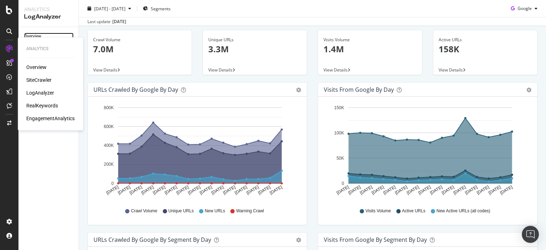 The height and width of the screenshot is (250, 546). Describe the element at coordinates (109, 108) in the screenshot. I see `text: 800K` at that location.